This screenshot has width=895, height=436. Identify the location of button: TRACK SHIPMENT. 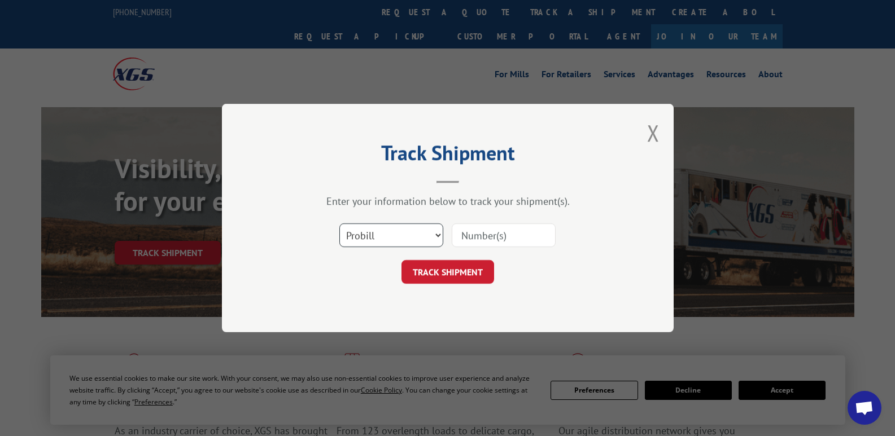
(448, 272).